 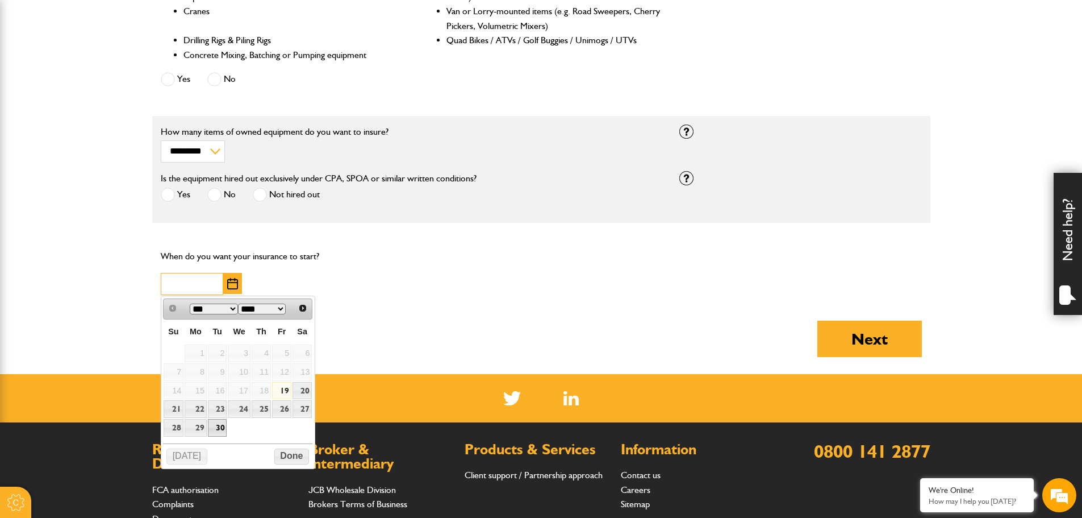 What do you see at coordinates (319, 178) in the screenshot?
I see `label: Is the equipment hired out exclusively under CPA, SPOA or similar written conditions?` at bounding box center [319, 178].